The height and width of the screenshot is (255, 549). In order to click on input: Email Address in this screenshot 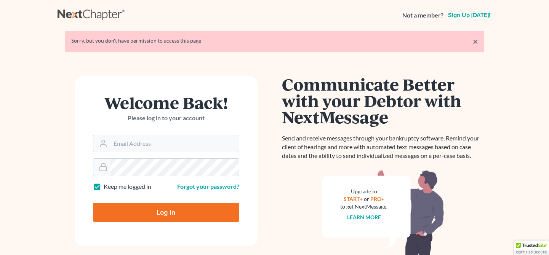, I will do `click(175, 144)`.